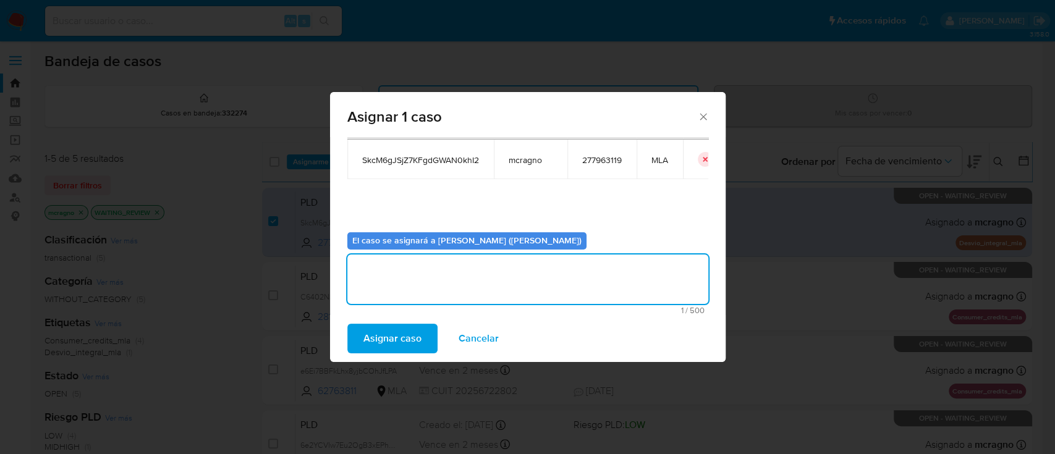 The image size is (1055, 454). I want to click on button: icon-button, so click(705, 159).